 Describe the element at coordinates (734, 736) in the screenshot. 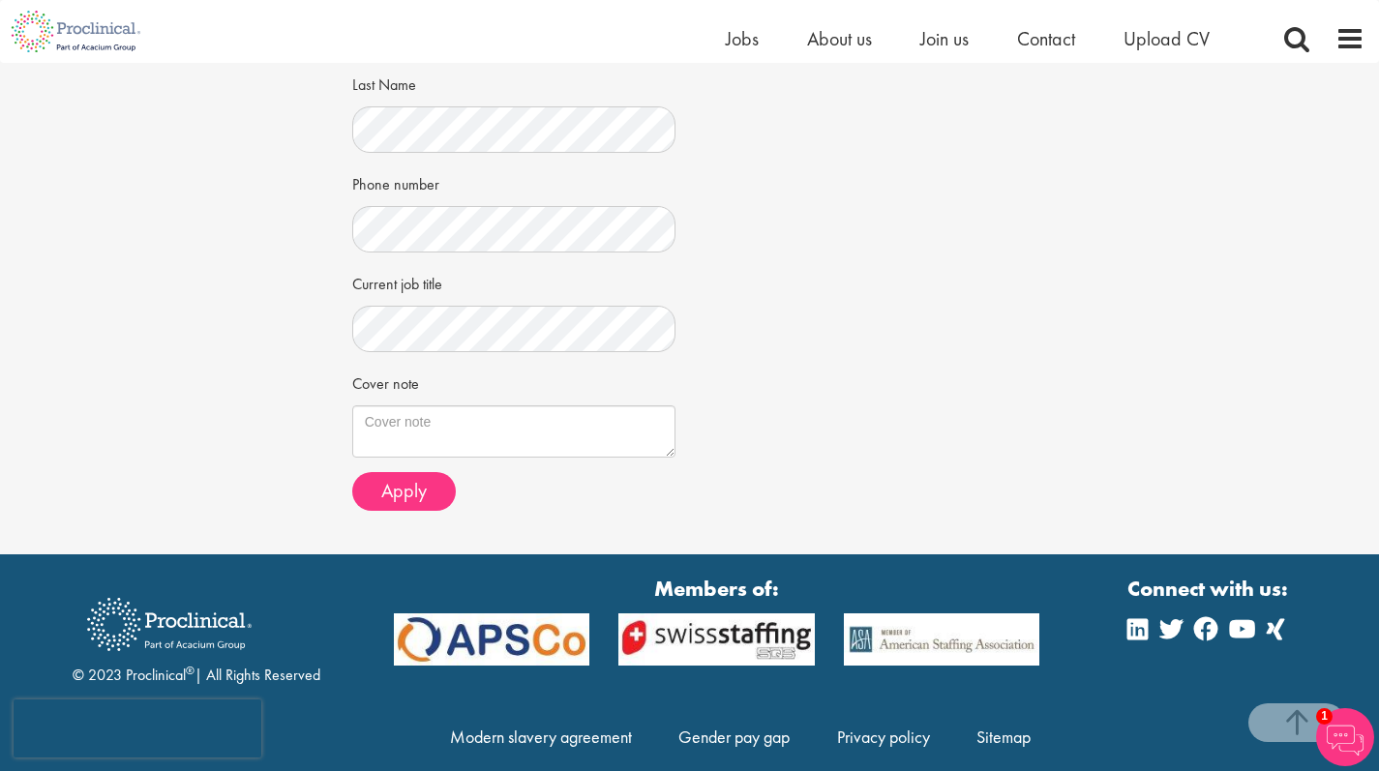

I see `a: Gender pay gap` at that location.